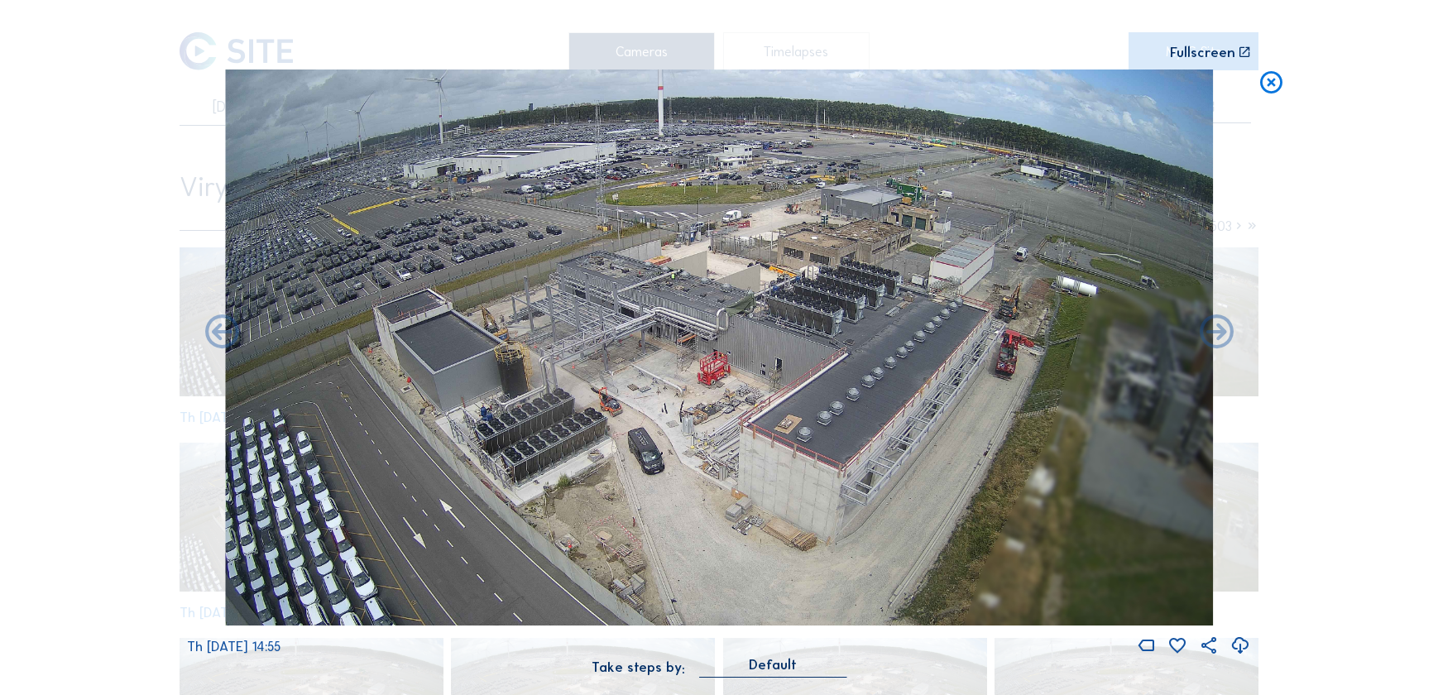 The height and width of the screenshot is (695, 1438). Describe the element at coordinates (222, 333) in the screenshot. I see `i: Forward` at that location.